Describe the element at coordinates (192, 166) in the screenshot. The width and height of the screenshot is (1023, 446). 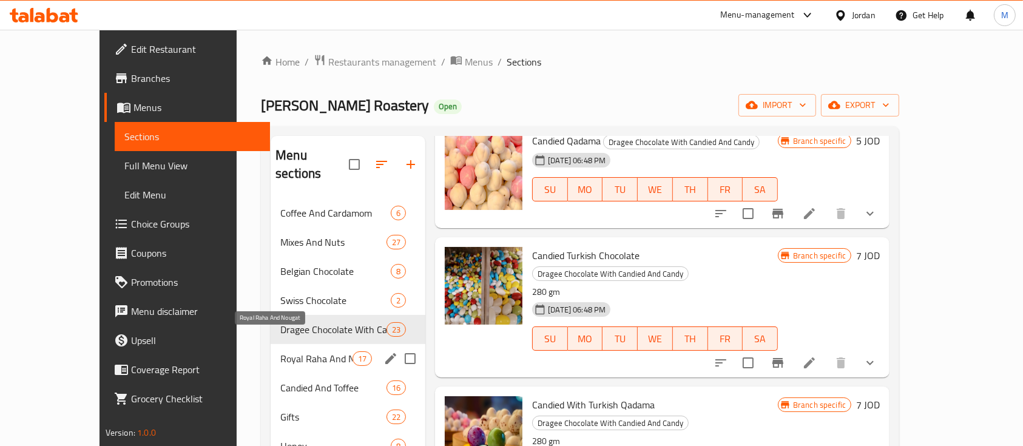
I see `span: Full Menu View` at that location.